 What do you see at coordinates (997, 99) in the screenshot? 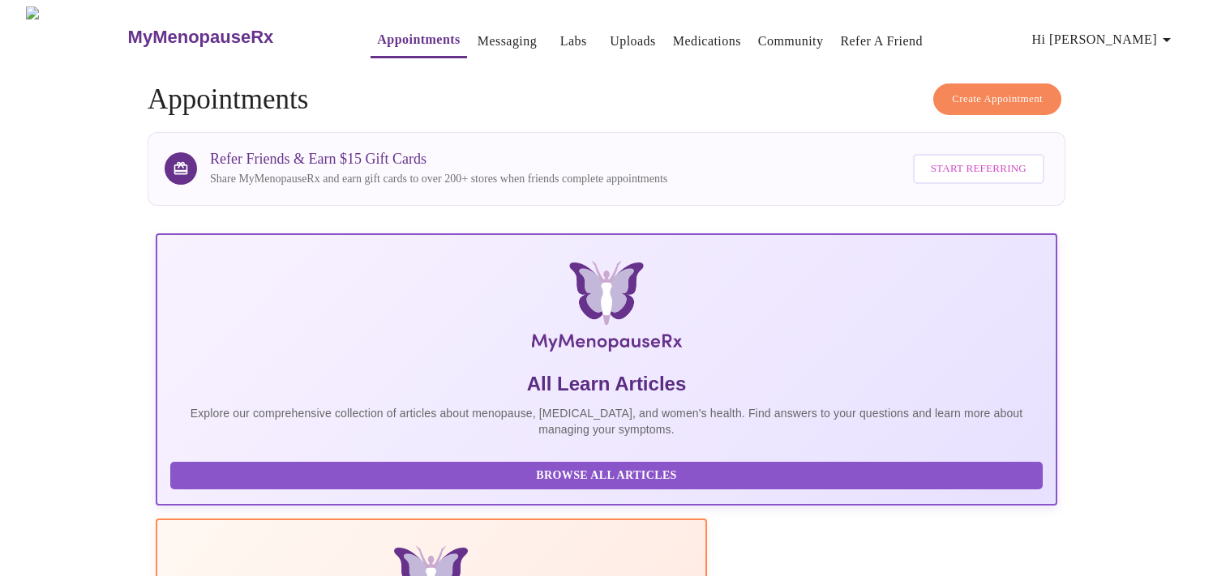
I see `span: Create Appointment` at bounding box center [997, 99].